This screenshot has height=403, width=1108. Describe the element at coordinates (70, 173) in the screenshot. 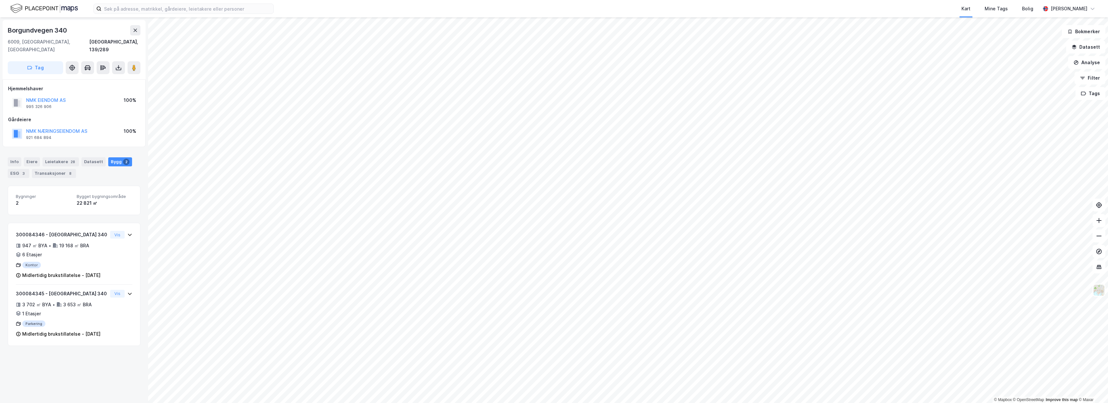

I see `div: 8` at that location.